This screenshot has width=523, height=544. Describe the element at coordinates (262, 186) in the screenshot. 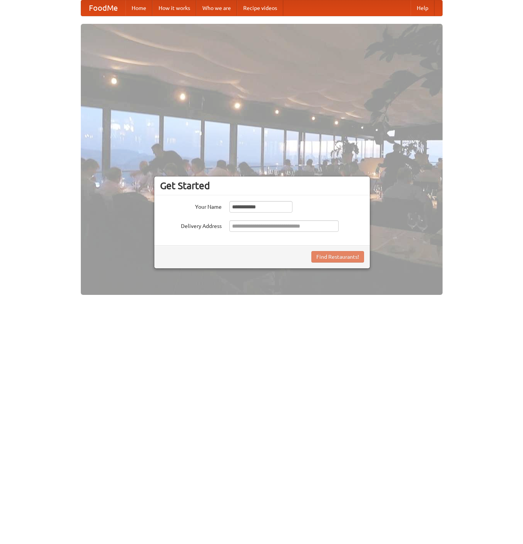

I see `h3: Get Started` at that location.